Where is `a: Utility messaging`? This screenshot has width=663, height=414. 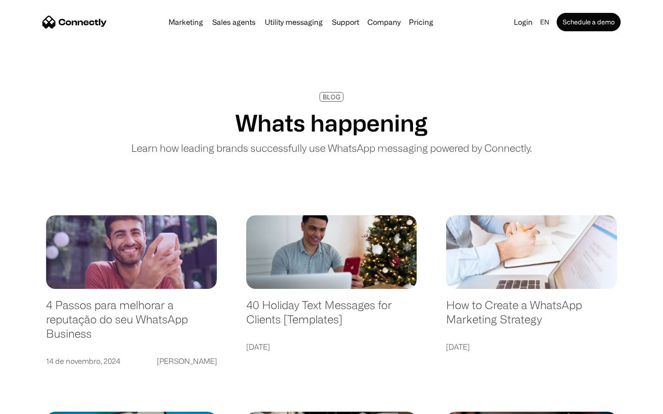 a: Utility messaging is located at coordinates (294, 22).